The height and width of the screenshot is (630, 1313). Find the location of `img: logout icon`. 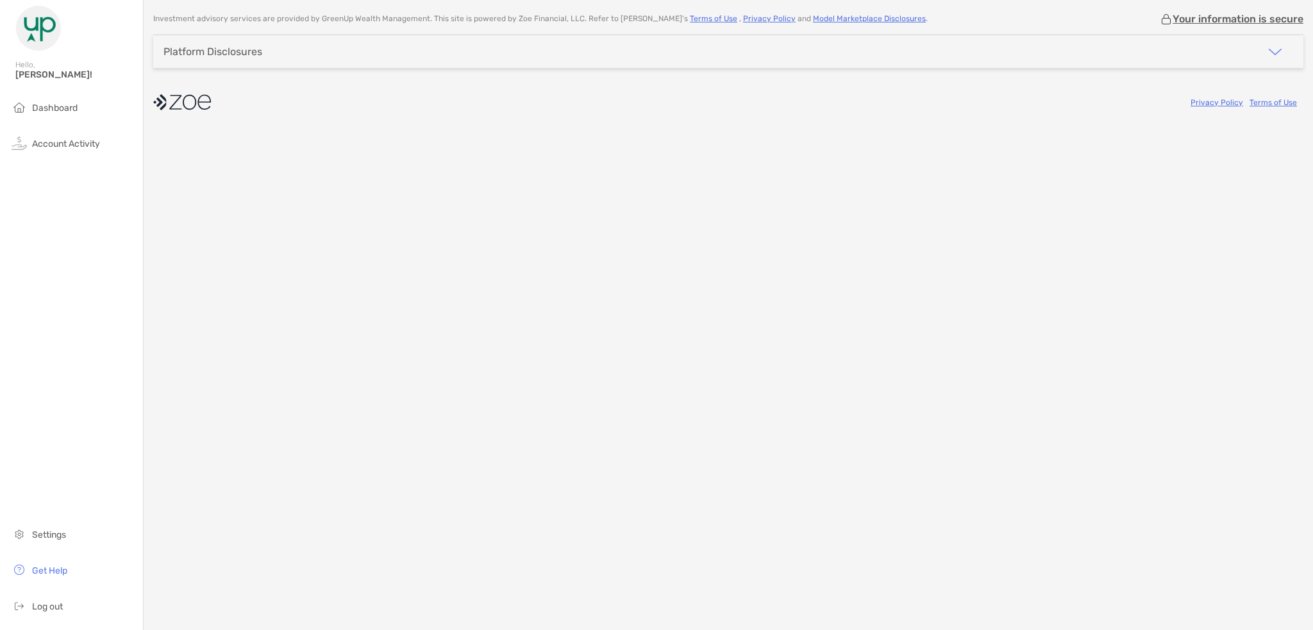

img: logout icon is located at coordinates (19, 606).